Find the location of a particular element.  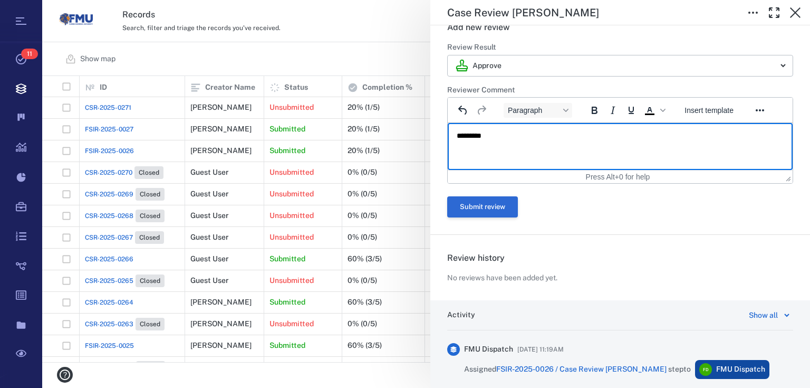

span: Insert template is located at coordinates (709, 110).